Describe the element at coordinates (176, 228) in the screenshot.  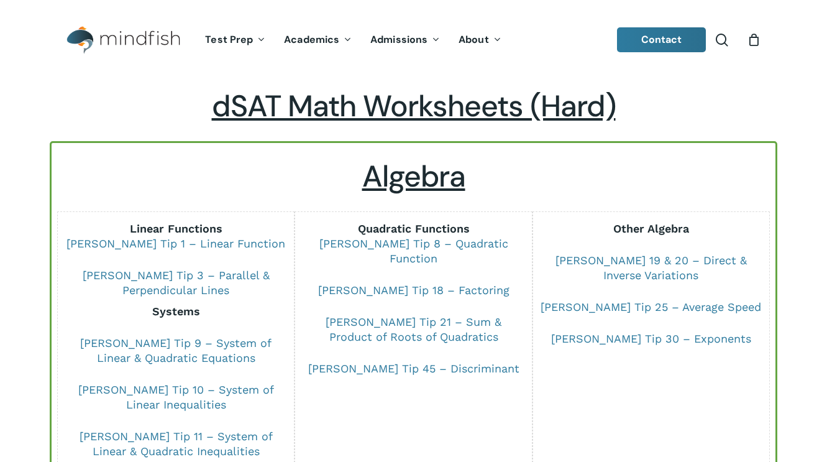
I see `strong: Linear Functions` at that location.